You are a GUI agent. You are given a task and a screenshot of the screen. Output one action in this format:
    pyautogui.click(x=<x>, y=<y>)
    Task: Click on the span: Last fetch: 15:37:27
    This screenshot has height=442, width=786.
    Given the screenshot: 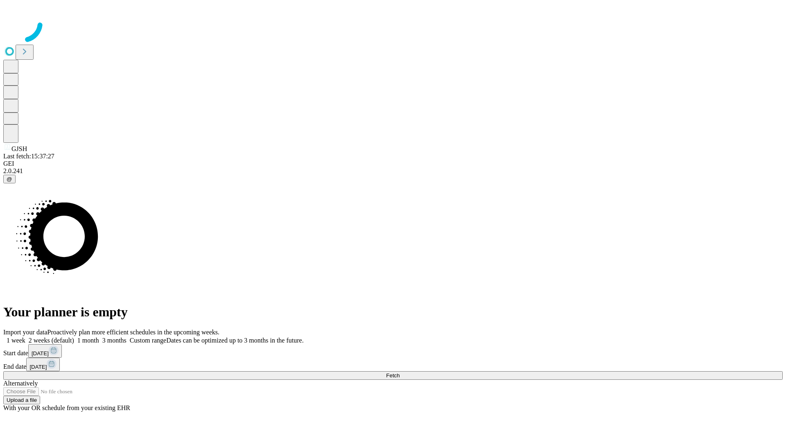 What is the action you would take?
    pyautogui.click(x=29, y=156)
    